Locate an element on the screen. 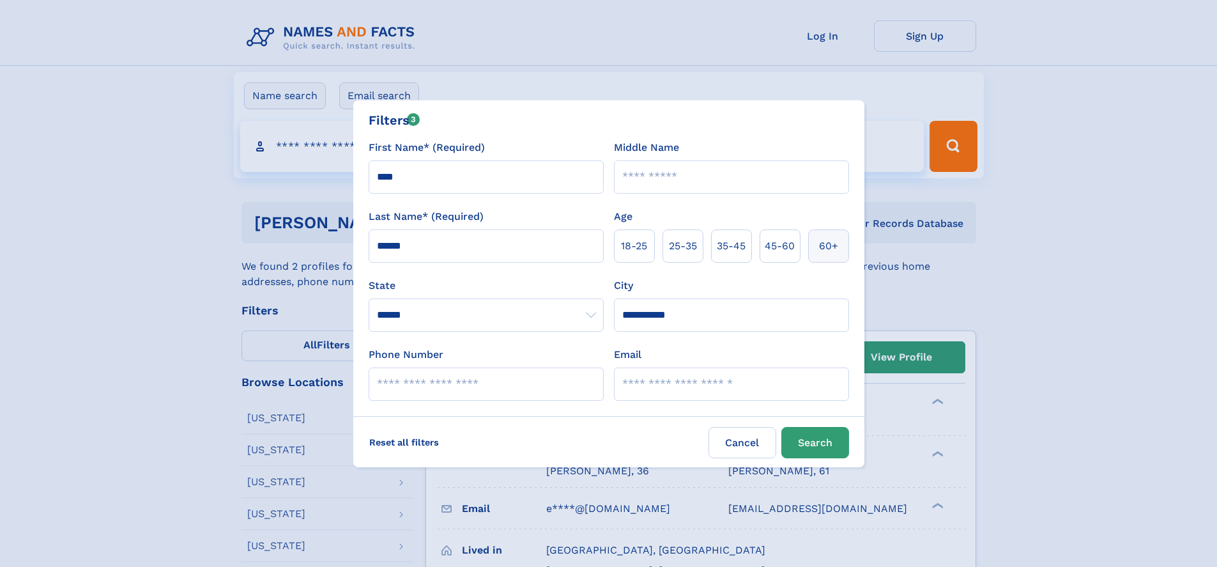 The image size is (1217, 567). span: 45‑60 is located at coordinates (779, 246).